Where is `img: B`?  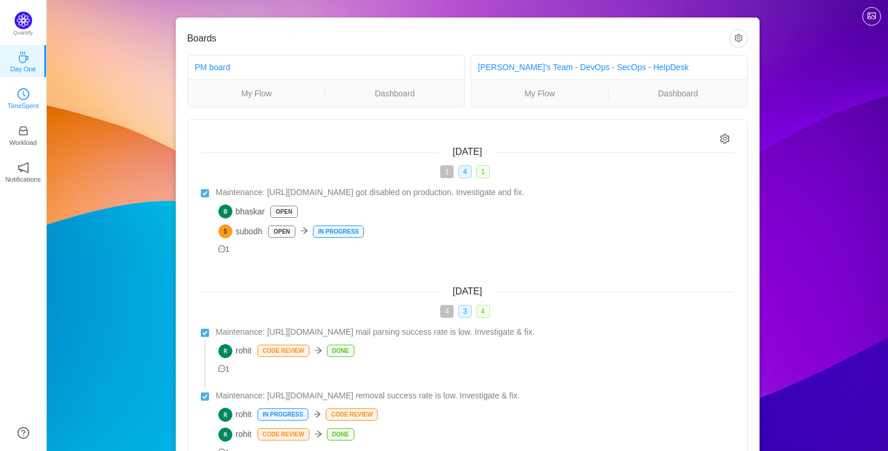 img: B is located at coordinates (225, 211).